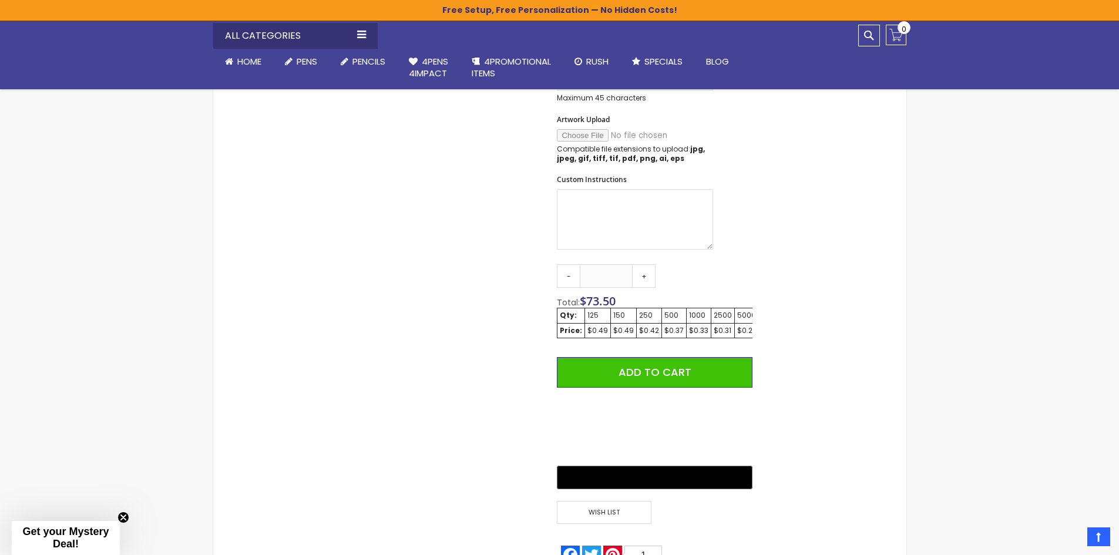 The image size is (1119, 555). What do you see at coordinates (301, 62) in the screenshot?
I see `a: Pens` at bounding box center [301, 62].